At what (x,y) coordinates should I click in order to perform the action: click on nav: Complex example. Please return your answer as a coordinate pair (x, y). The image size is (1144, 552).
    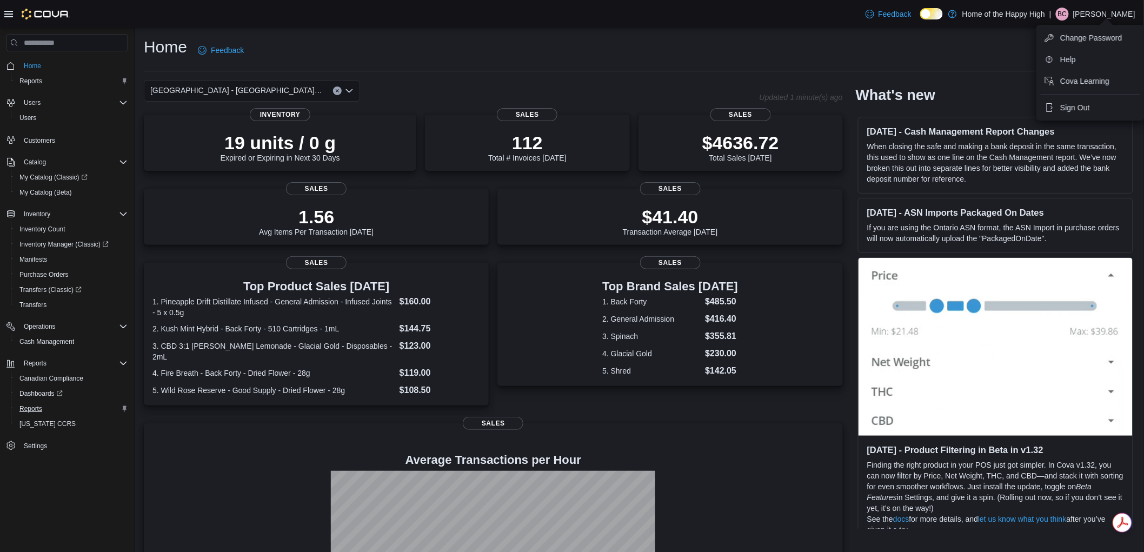
    Looking at the image, I should click on (67, 268).